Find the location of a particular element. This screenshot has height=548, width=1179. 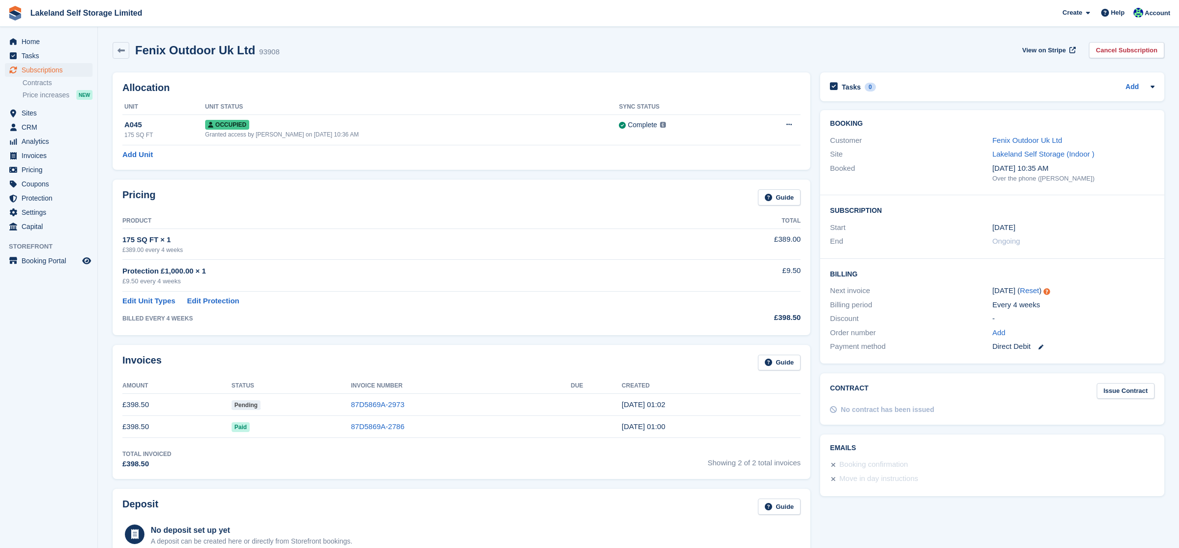

a: 87D5869A-2786 is located at coordinates (378, 426).